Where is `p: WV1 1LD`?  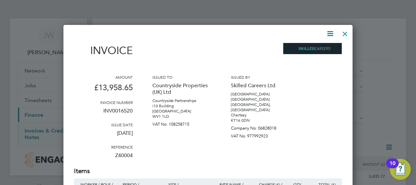
p: WV1 1LD is located at coordinates (182, 116).